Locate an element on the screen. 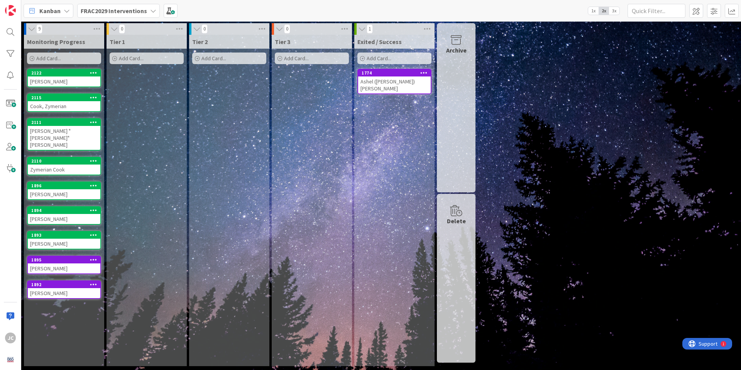 This screenshot has width=741, height=370. div: Zymerian Cook is located at coordinates (64, 169).